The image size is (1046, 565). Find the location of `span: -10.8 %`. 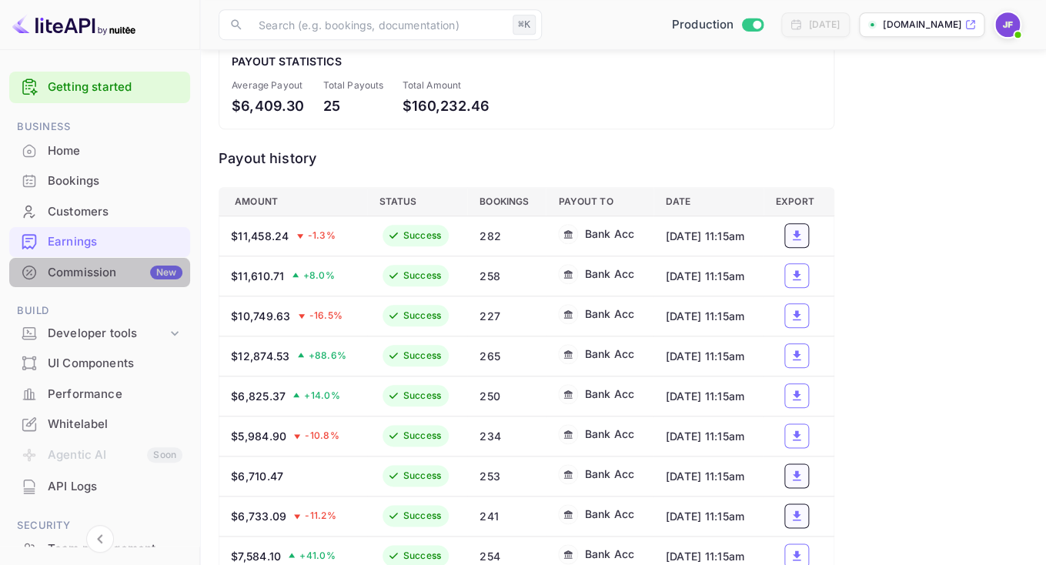

span: -10.8 % is located at coordinates (322, 436).